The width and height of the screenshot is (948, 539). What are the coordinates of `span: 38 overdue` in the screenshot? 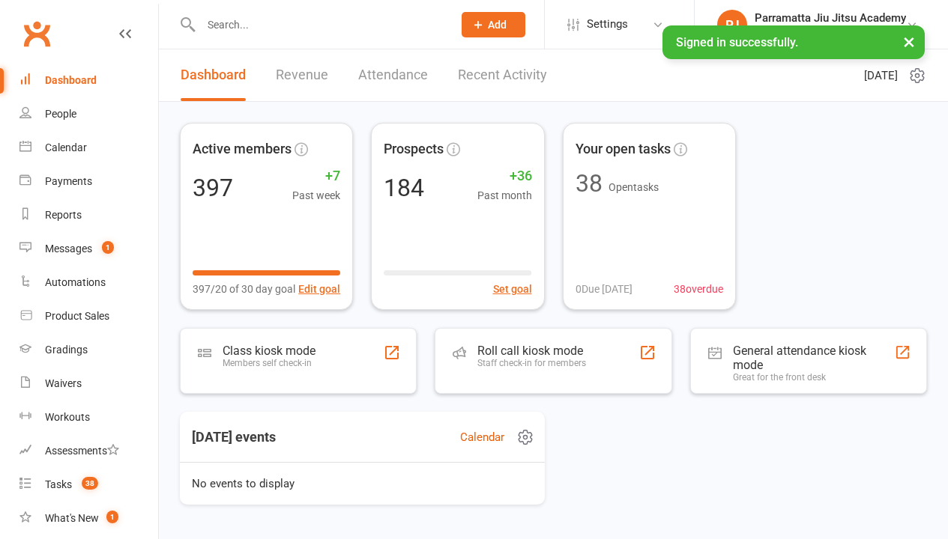 It's located at (698, 289).